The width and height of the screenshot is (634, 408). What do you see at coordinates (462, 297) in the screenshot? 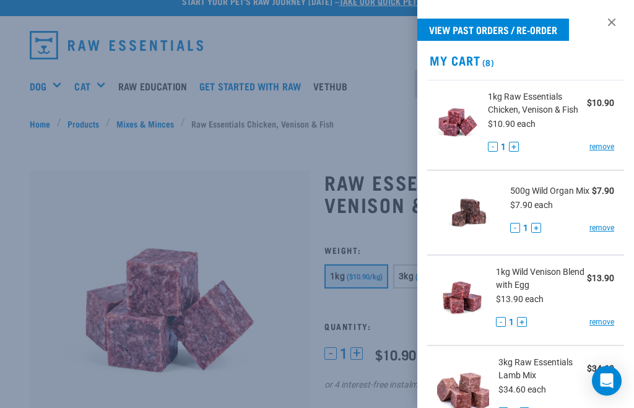
I see `img: Wild Venison Blend with Egg` at bounding box center [462, 297].